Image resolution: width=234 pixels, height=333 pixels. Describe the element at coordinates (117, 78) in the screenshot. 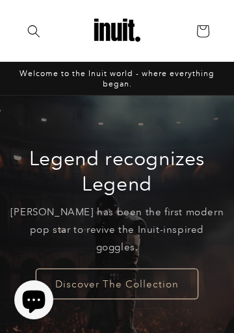

I see `div: Announcement` at that location.